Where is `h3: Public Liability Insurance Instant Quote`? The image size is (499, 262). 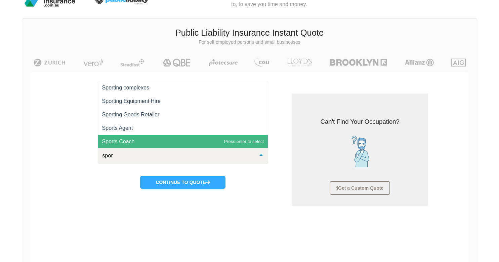 h3: Public Liability Insurance Instant Quote is located at coordinates (249, 33).